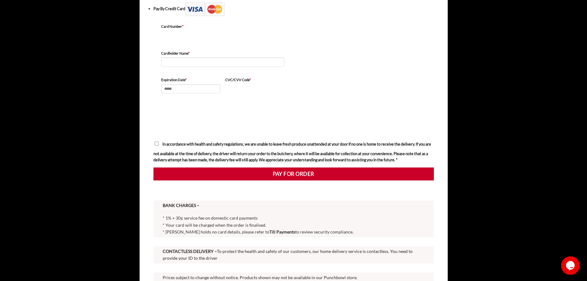 The height and width of the screenshot is (281, 587). I want to click on span: * 1% + 30¢ service fee on domestic card payments, so click(210, 217).